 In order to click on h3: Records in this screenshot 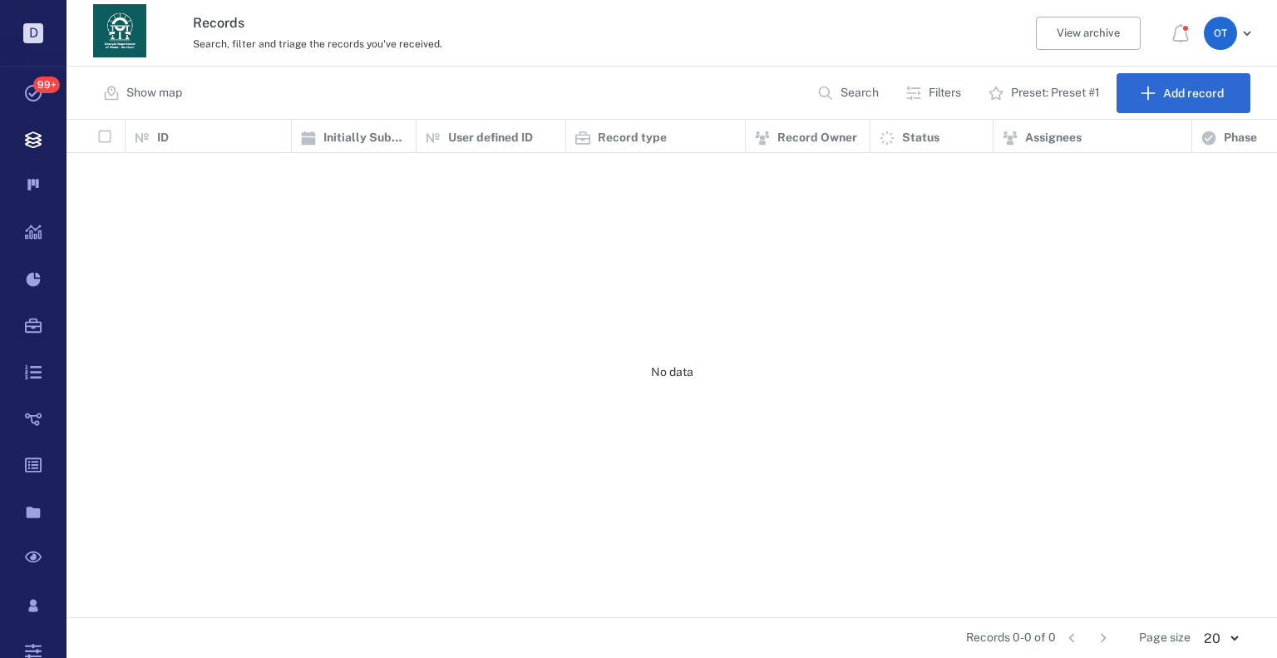, I will do `click(518, 23)`.